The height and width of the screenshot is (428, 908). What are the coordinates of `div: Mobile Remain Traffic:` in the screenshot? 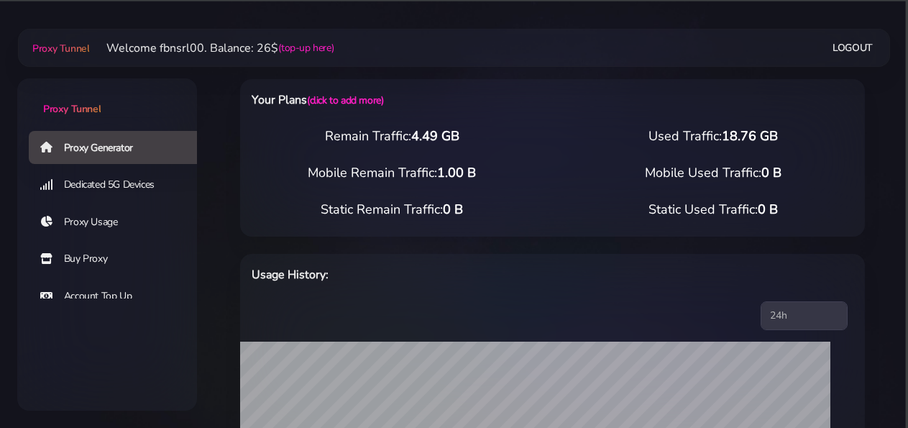 It's located at (392, 173).